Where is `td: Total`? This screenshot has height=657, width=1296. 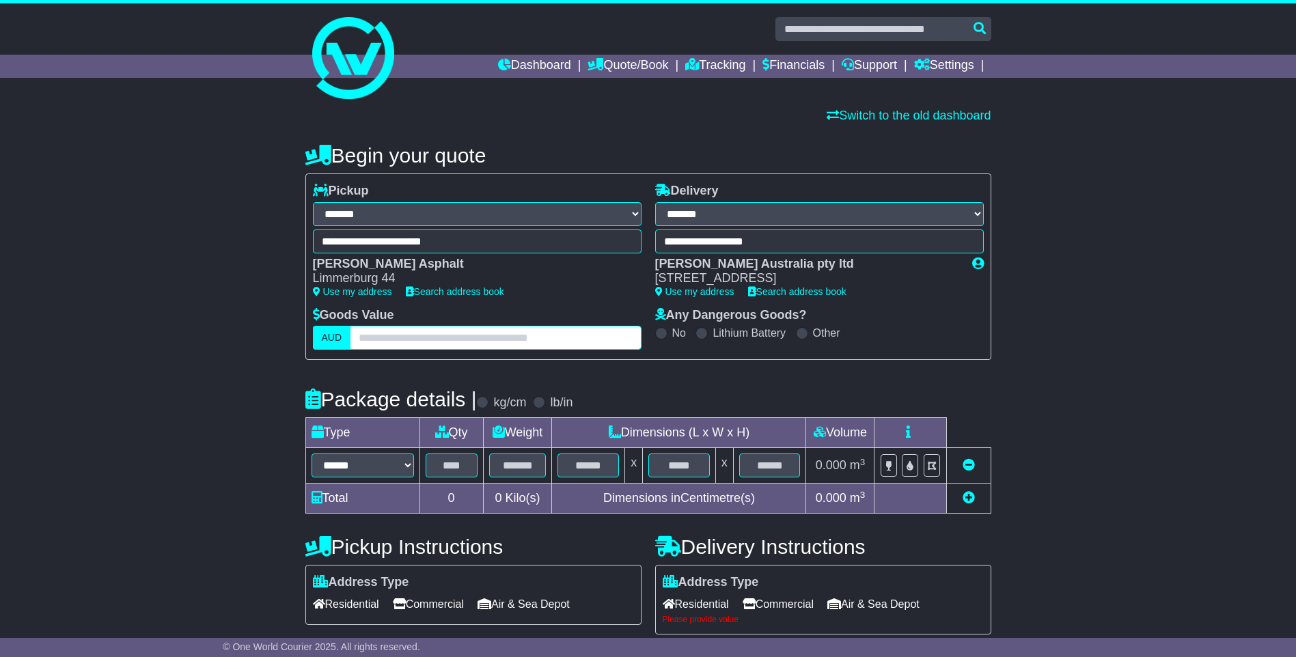 td: Total is located at coordinates (362, 499).